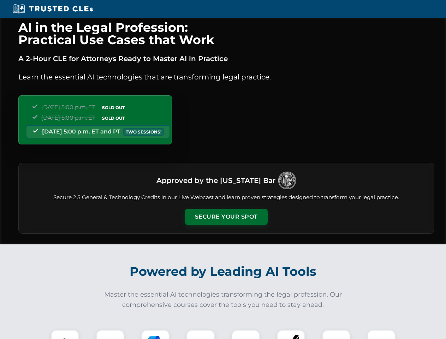 The image size is (446, 339). What do you see at coordinates (227, 59) in the screenshot?
I see `p: A 2-Hour CLE for Attorneys Ready to Master AI in Practice` at bounding box center [227, 59].